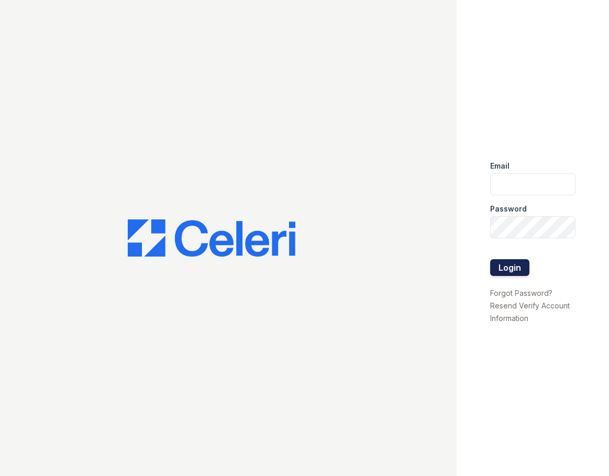  Describe the element at coordinates (521, 293) in the screenshot. I see `a: Forgot Password?` at that location.